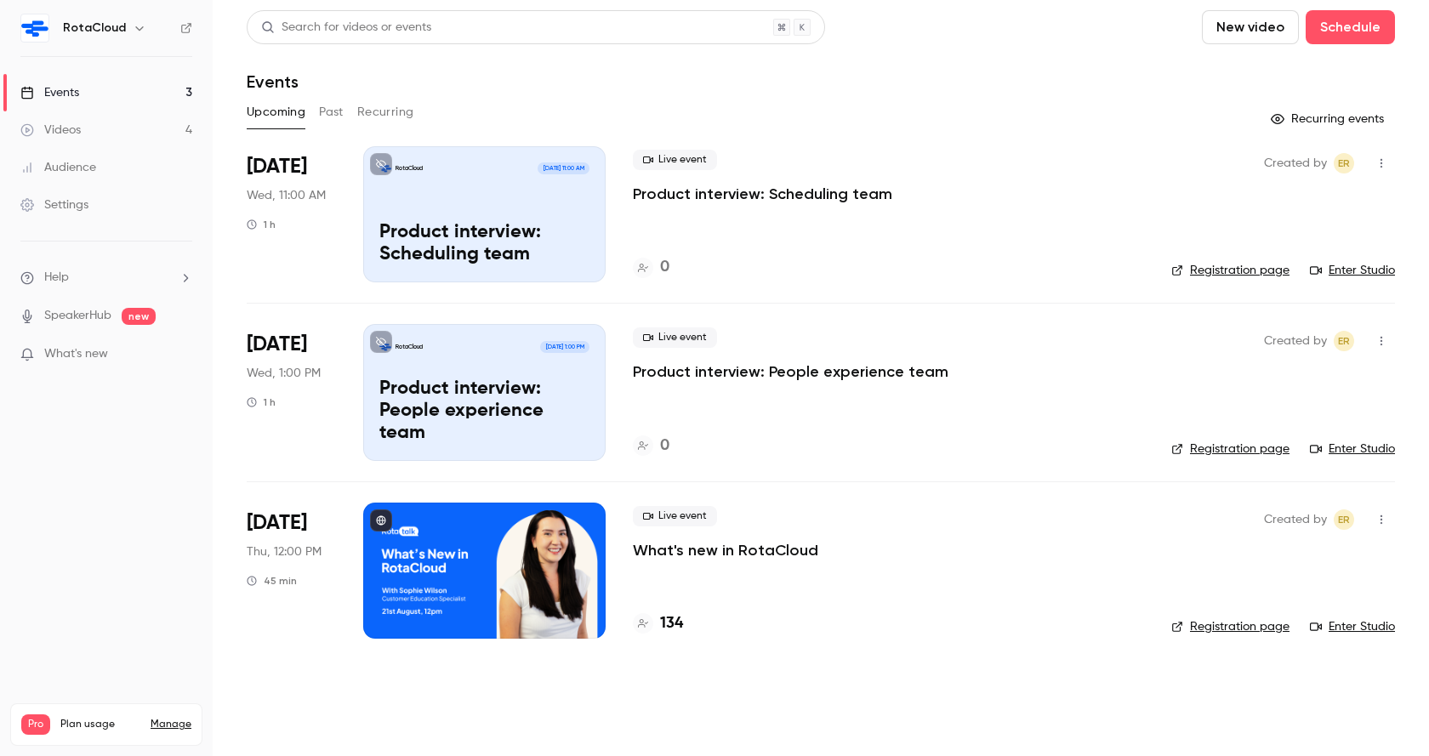 This screenshot has height=756, width=1429. I want to click on span: Wed, 11:00 AM, so click(286, 196).